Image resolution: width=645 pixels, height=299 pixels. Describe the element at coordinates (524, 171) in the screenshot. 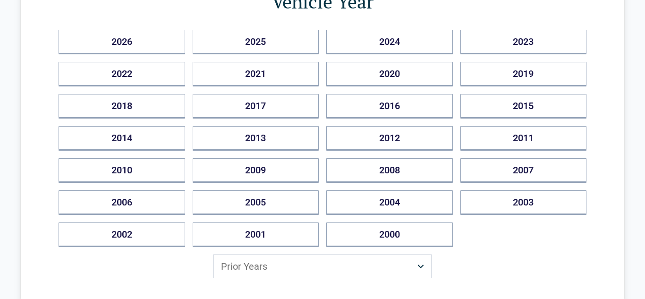

I see `button: 2007` at that location.